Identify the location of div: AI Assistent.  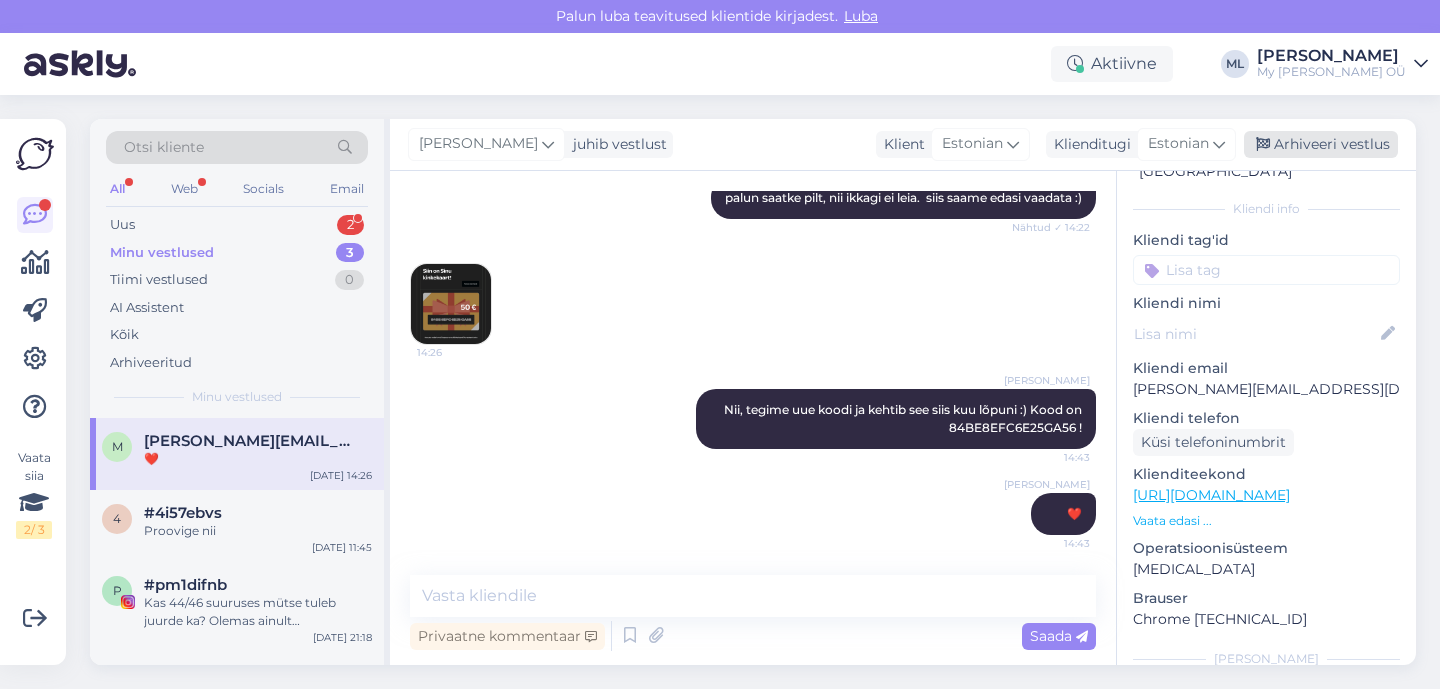
(147, 308).